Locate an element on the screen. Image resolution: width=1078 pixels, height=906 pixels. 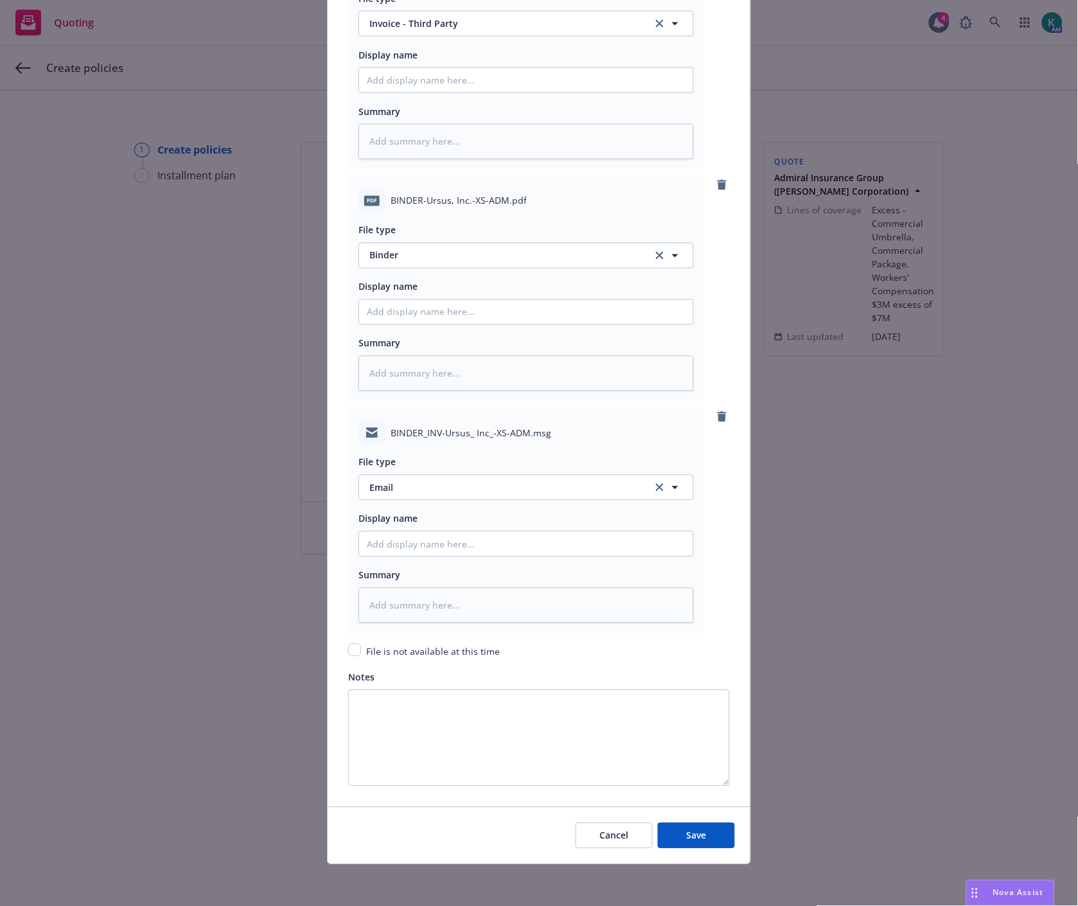
span: Nova Assist is located at coordinates (1018, 892).